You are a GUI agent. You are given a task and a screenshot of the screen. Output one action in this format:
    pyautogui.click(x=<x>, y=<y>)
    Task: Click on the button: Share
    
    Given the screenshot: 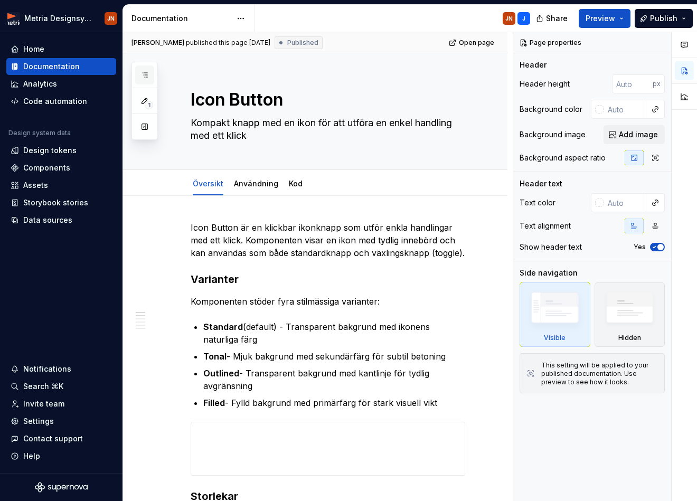 What is the action you would take?
    pyautogui.click(x=553, y=18)
    